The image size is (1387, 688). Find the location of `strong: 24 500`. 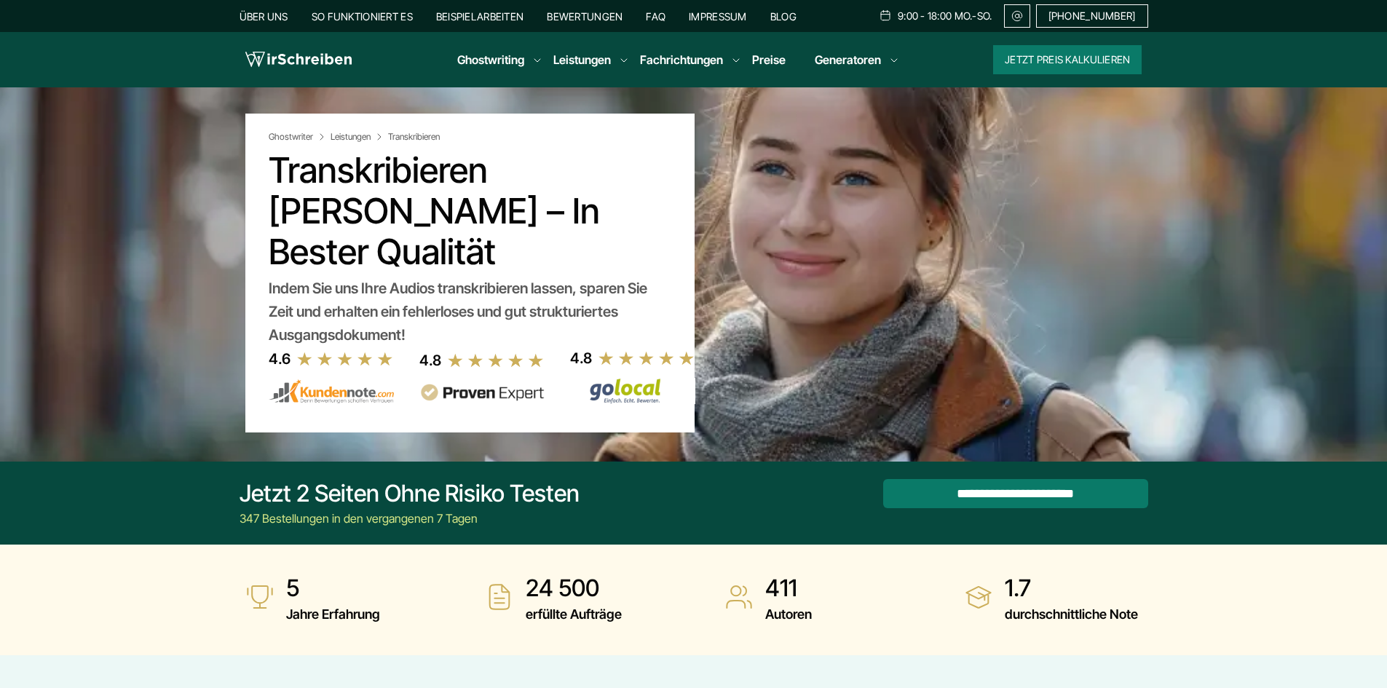

strong: 24 500 is located at coordinates (574, 588).